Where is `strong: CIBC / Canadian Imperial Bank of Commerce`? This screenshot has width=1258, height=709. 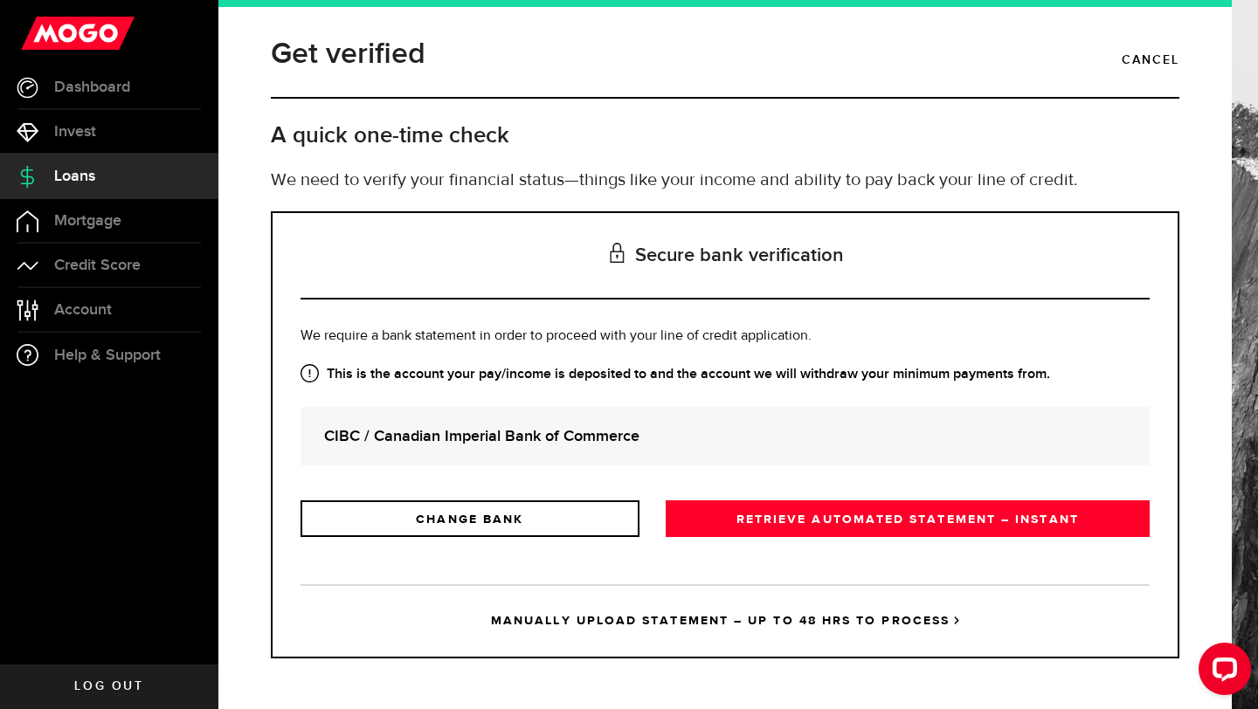 strong: CIBC / Canadian Imperial Bank of Commerce is located at coordinates (725, 436).